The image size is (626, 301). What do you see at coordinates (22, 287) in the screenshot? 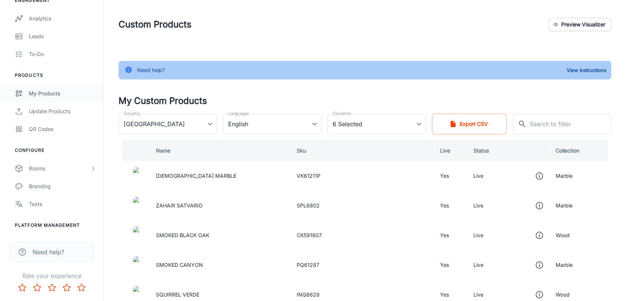
I see `button: Rate 1 star` at bounding box center [22, 287].